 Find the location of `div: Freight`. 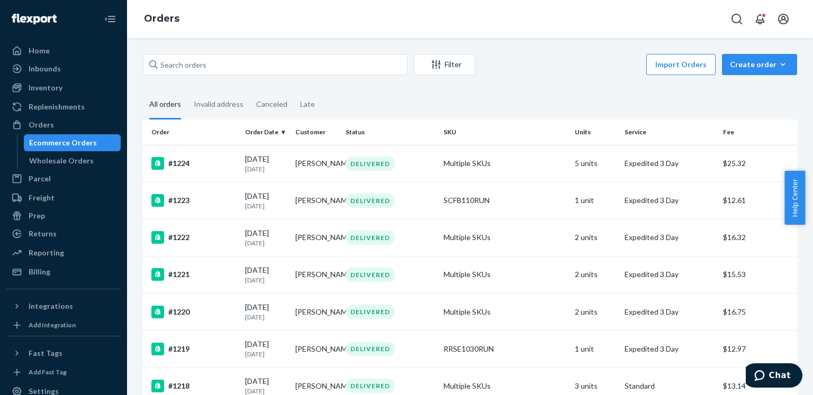

div: Freight is located at coordinates (41, 198).